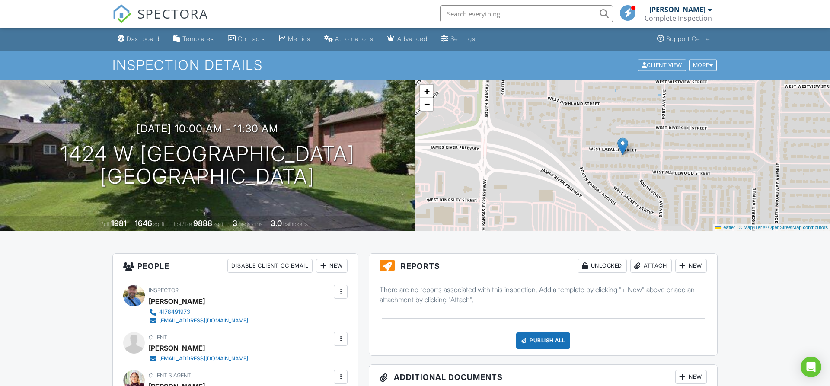  What do you see at coordinates (173, 13) in the screenshot?
I see `span: SPECTORA` at bounding box center [173, 13].